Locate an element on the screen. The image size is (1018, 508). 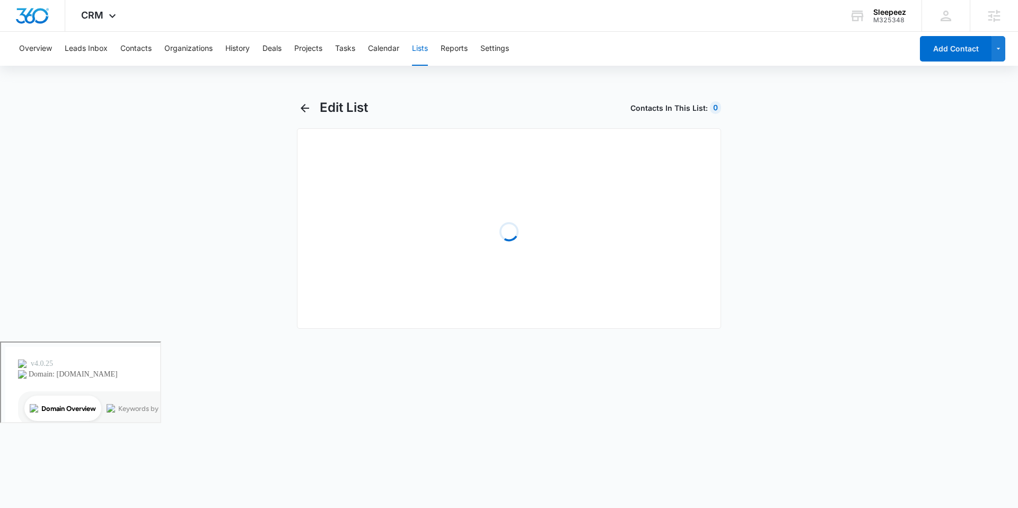
img: tab_domain_overview_orange.svg is located at coordinates (33, 66).